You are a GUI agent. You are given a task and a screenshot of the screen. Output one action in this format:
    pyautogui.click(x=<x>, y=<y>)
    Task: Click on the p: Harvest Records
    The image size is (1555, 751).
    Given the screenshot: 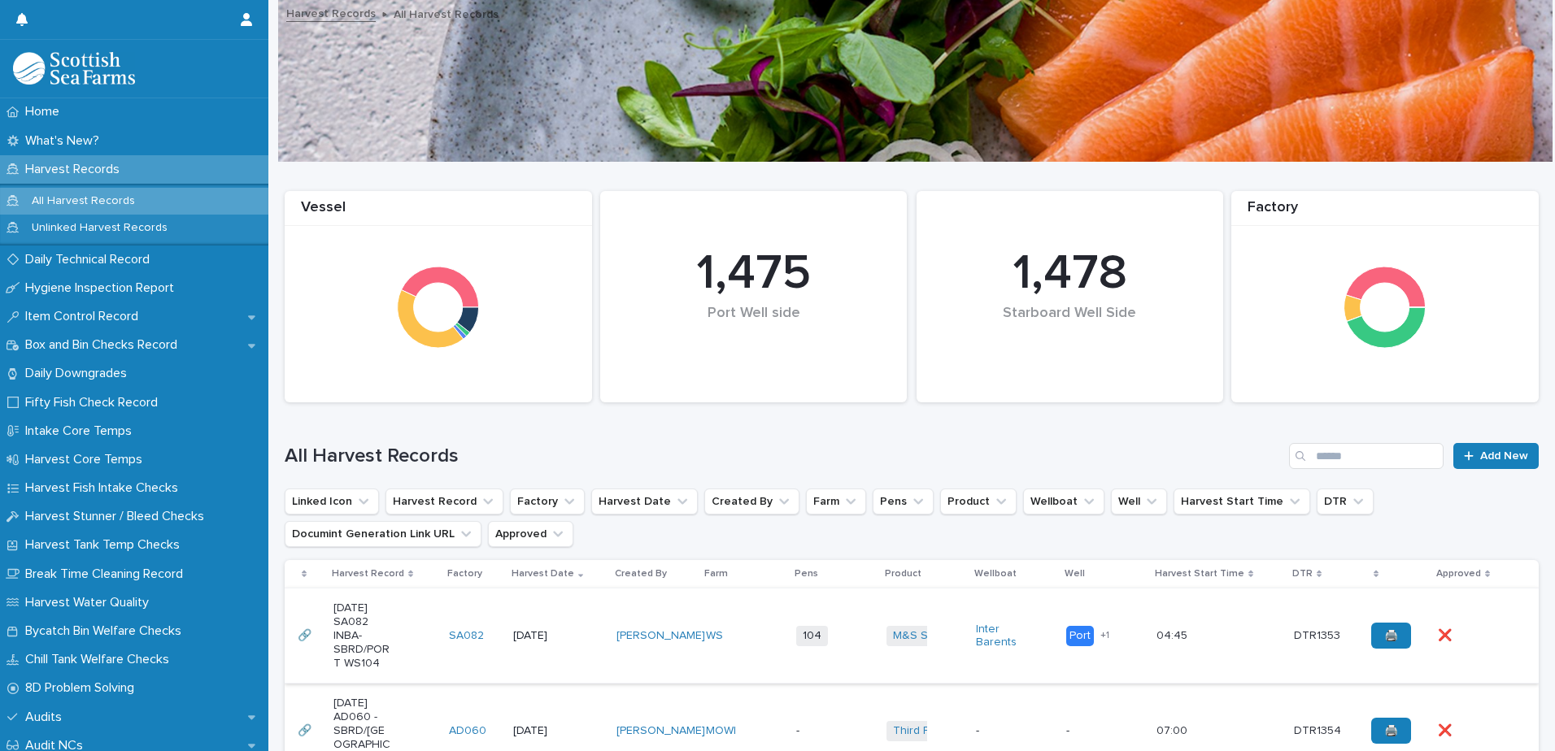 What is the action you would take?
    pyautogui.click(x=76, y=169)
    